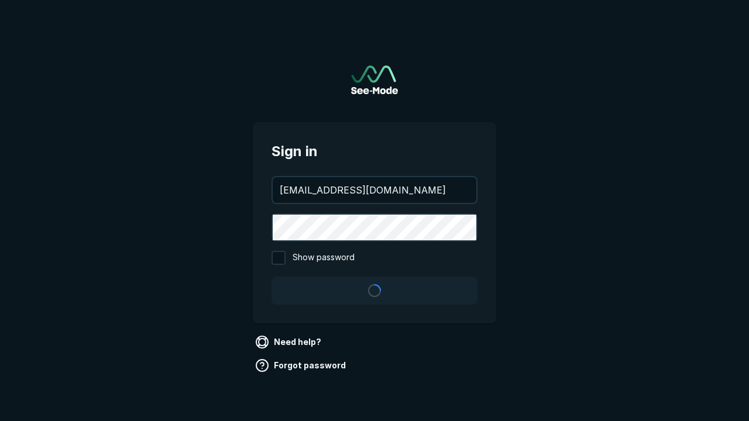 Image resolution: width=749 pixels, height=421 pixels. What do you see at coordinates (375, 190) in the screenshot?
I see `input: your@email.com` at bounding box center [375, 190].